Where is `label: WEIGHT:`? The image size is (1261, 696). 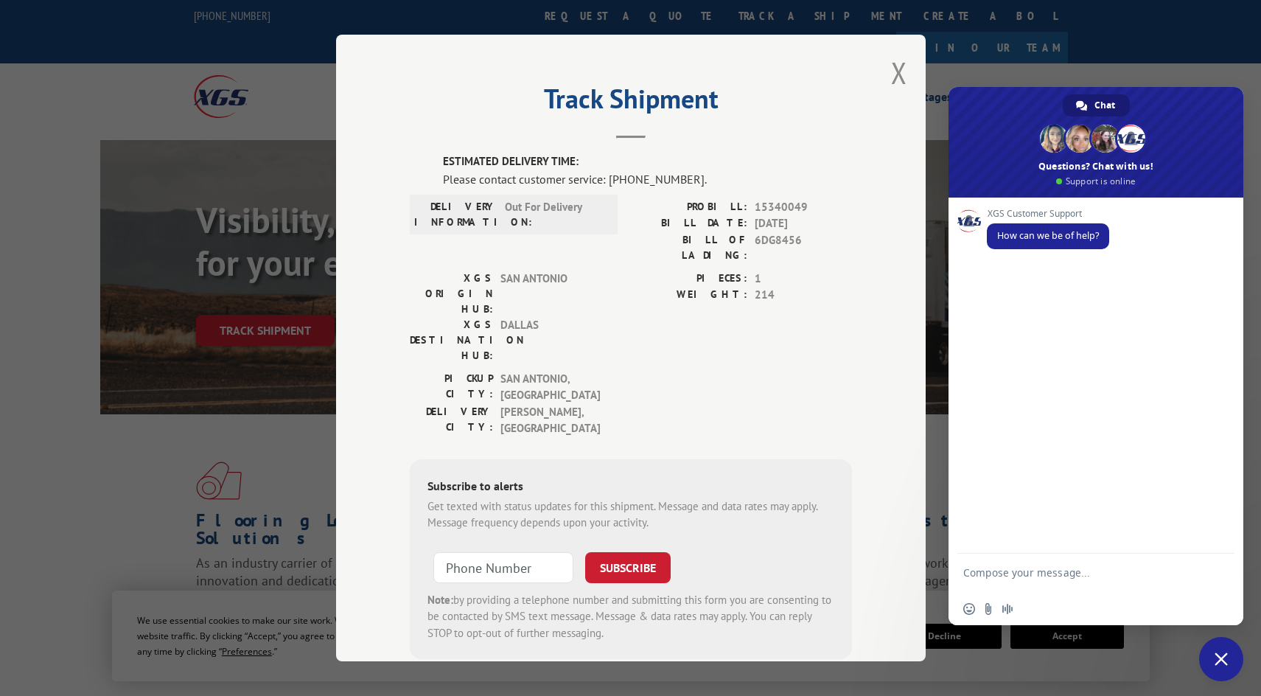
label: WEIGHT: is located at coordinates (689, 295).